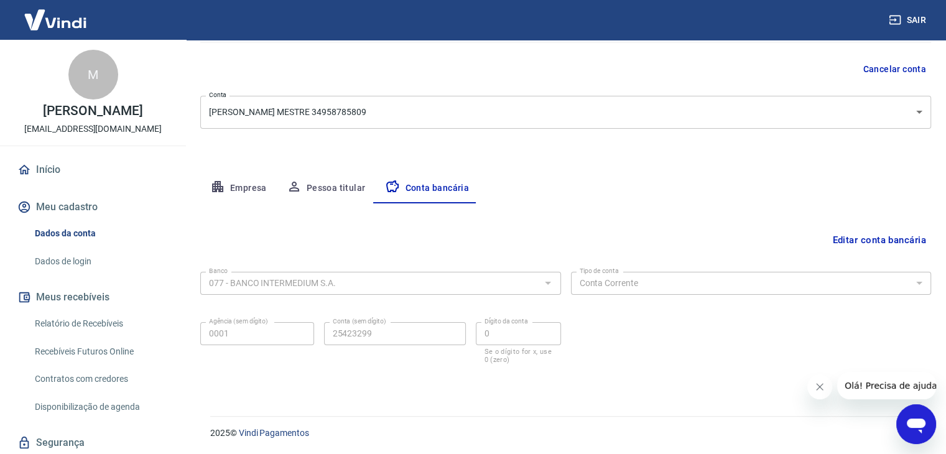 This screenshot has height=454, width=946. Describe the element at coordinates (100, 233) in the screenshot. I see `a: Dados da conta` at that location.